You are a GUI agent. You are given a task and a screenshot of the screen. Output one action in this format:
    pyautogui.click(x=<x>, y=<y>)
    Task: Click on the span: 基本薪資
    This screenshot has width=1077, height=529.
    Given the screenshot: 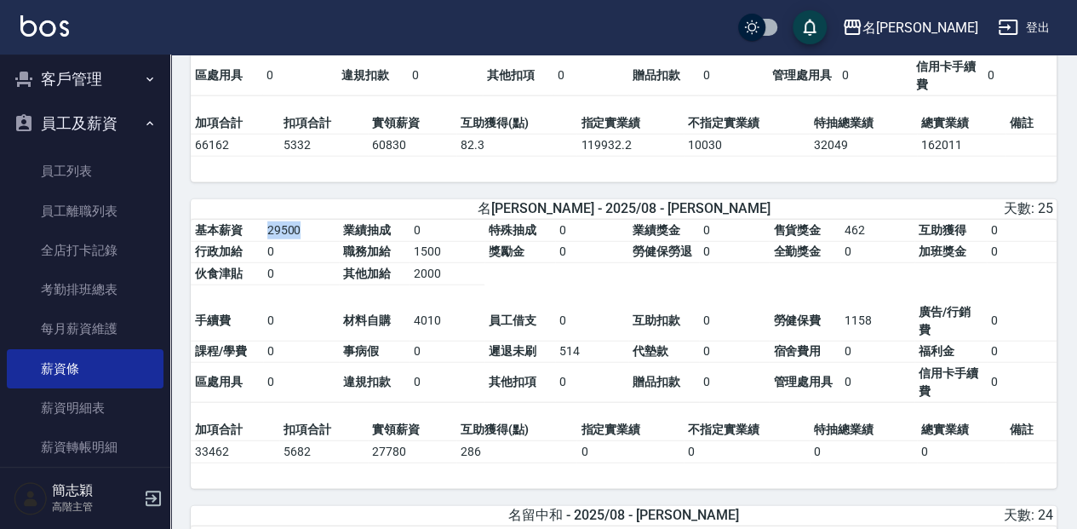 What is the action you would take?
    pyautogui.click(x=219, y=230)
    